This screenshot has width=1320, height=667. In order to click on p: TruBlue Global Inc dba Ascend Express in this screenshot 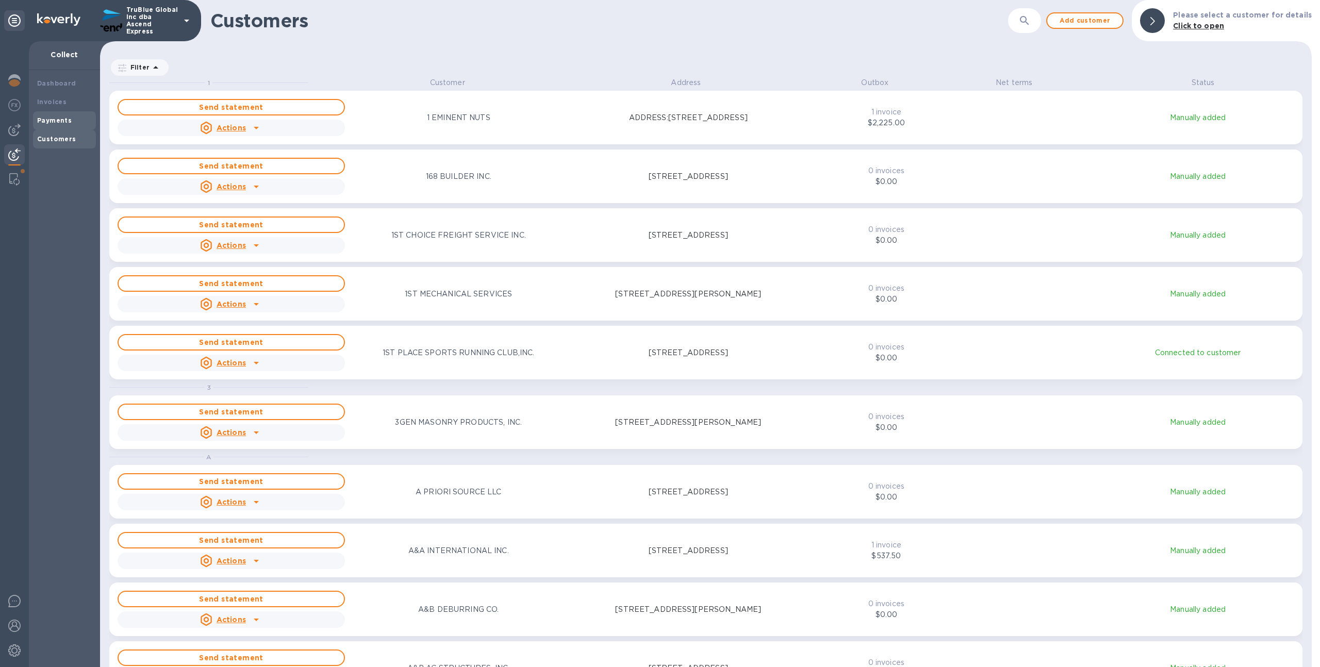, I will do `click(152, 21)`.